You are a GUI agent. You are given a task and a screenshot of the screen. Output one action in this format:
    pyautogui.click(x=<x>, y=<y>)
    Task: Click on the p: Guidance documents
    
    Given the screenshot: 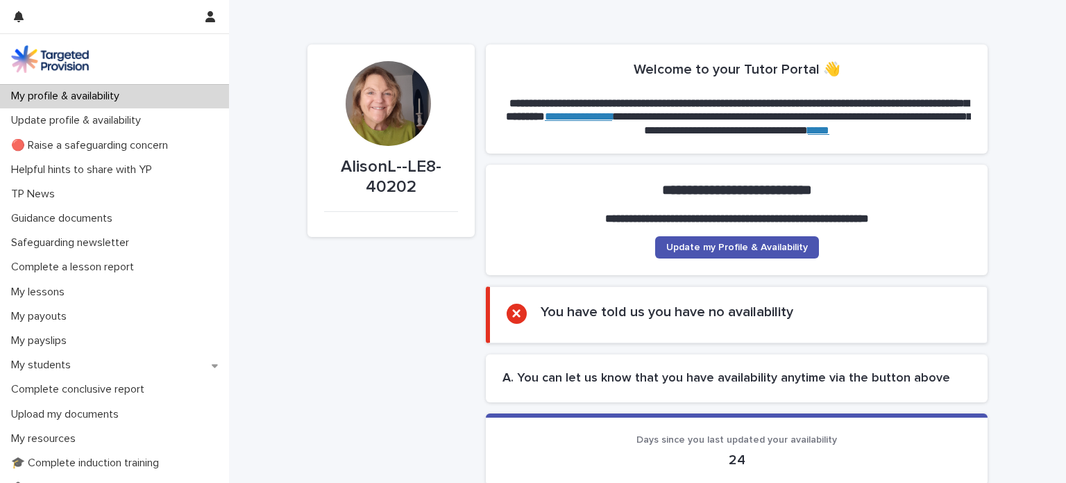 What is the action you would take?
    pyautogui.click(x=65, y=218)
    